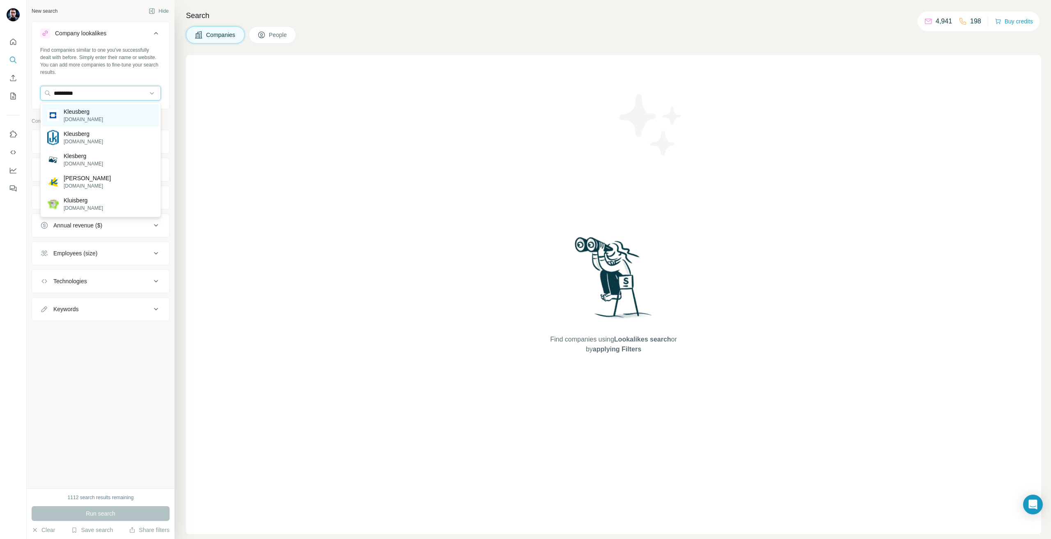  What do you see at coordinates (101, 309) in the screenshot?
I see `button: Keywords` at bounding box center [101, 309].